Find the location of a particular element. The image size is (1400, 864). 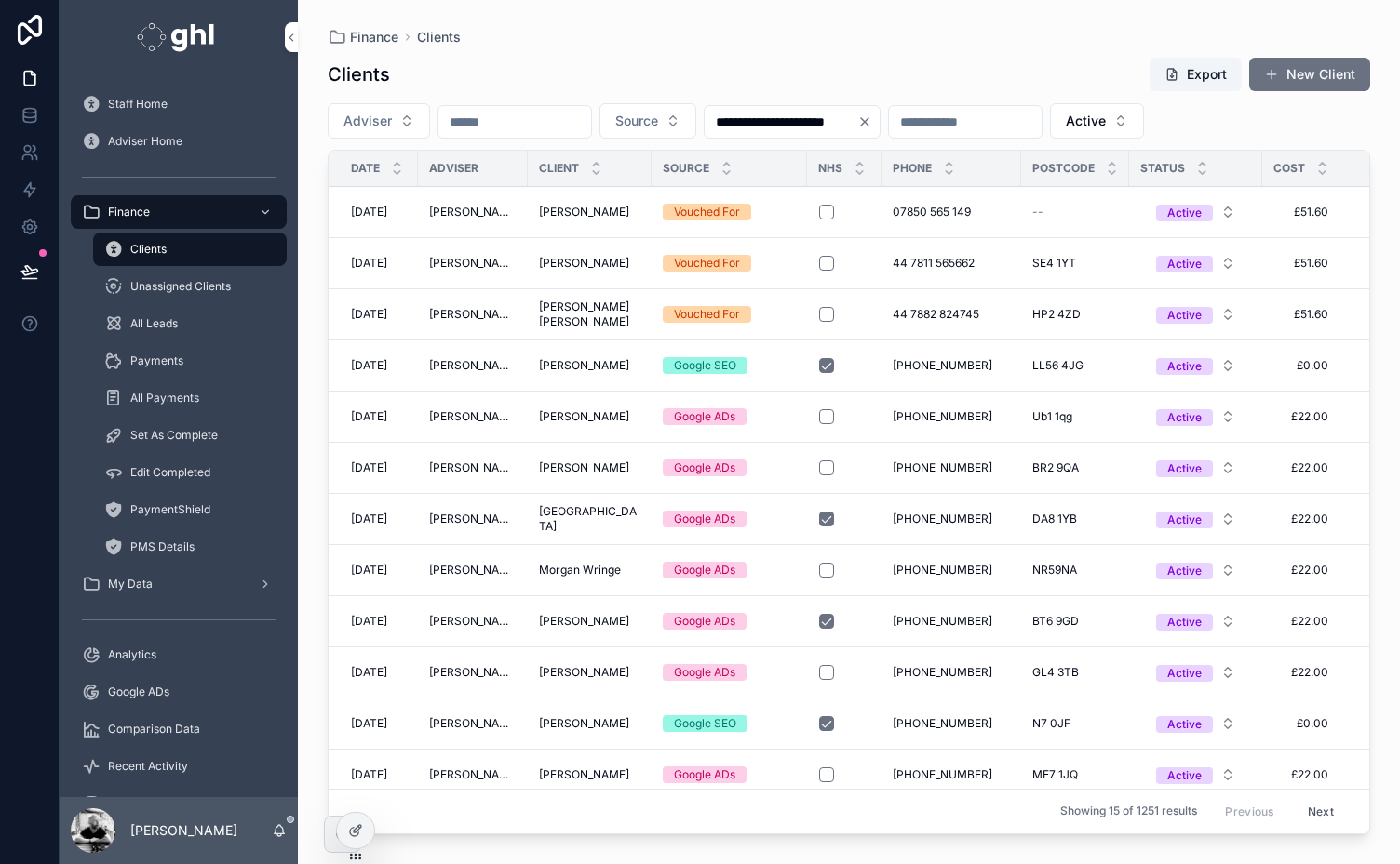

span: Adviser Home is located at coordinates (145, 141).